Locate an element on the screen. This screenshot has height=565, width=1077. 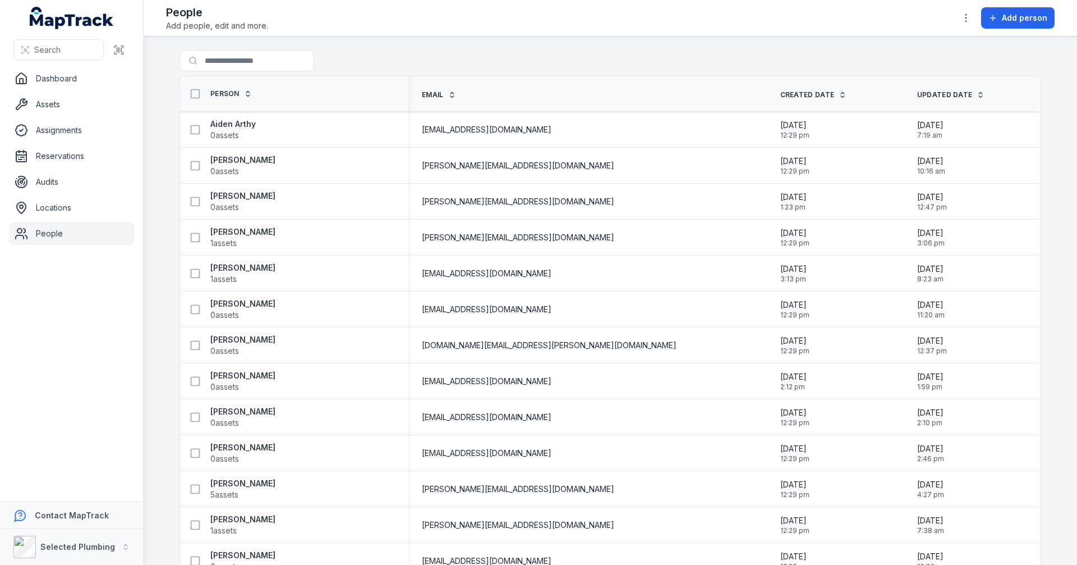
span: 2:10 pm is located at coordinates (930, 423).